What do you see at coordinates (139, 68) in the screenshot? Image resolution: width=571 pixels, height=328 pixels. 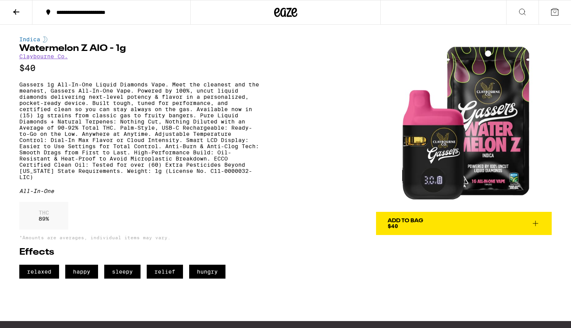 I see `p: $40` at bounding box center [139, 68].